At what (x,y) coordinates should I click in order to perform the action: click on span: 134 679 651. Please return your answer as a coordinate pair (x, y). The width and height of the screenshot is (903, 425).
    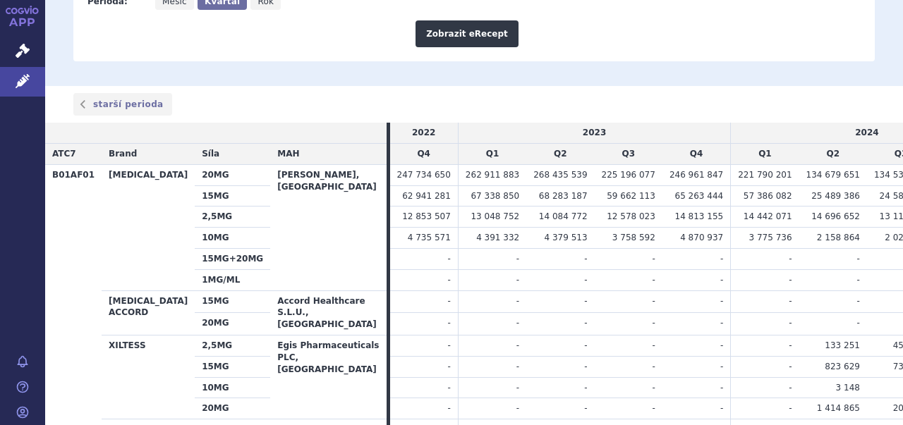
    Looking at the image, I should click on (833, 175).